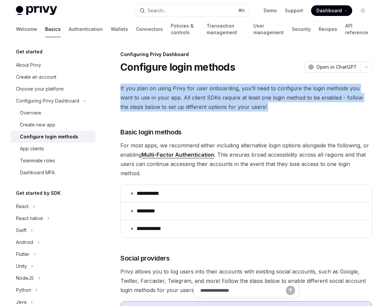 The width and height of the screenshot is (384, 306). Describe the element at coordinates (86, 29) in the screenshot. I see `a: Authentication` at that location.